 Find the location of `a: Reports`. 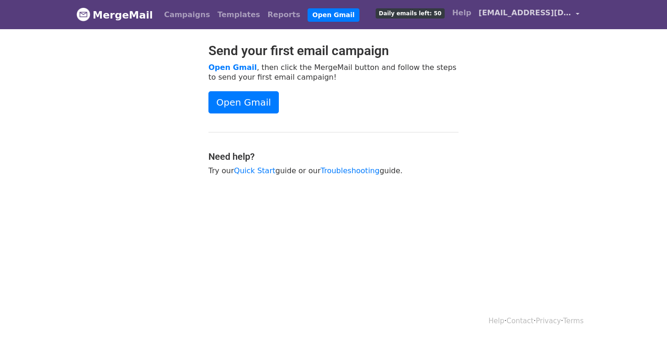

a: Reports is located at coordinates (284, 15).